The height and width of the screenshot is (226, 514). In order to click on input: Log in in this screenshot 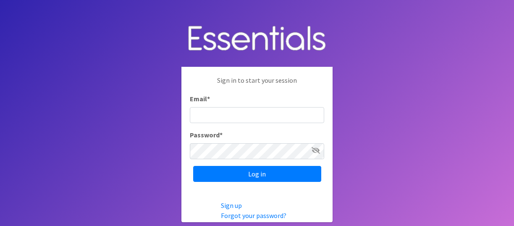, I will do `click(257, 174)`.